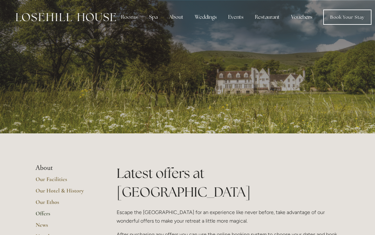 This screenshot has height=235, width=375. What do you see at coordinates (129, 17) in the screenshot?
I see `div: Rooms` at bounding box center [129, 17].